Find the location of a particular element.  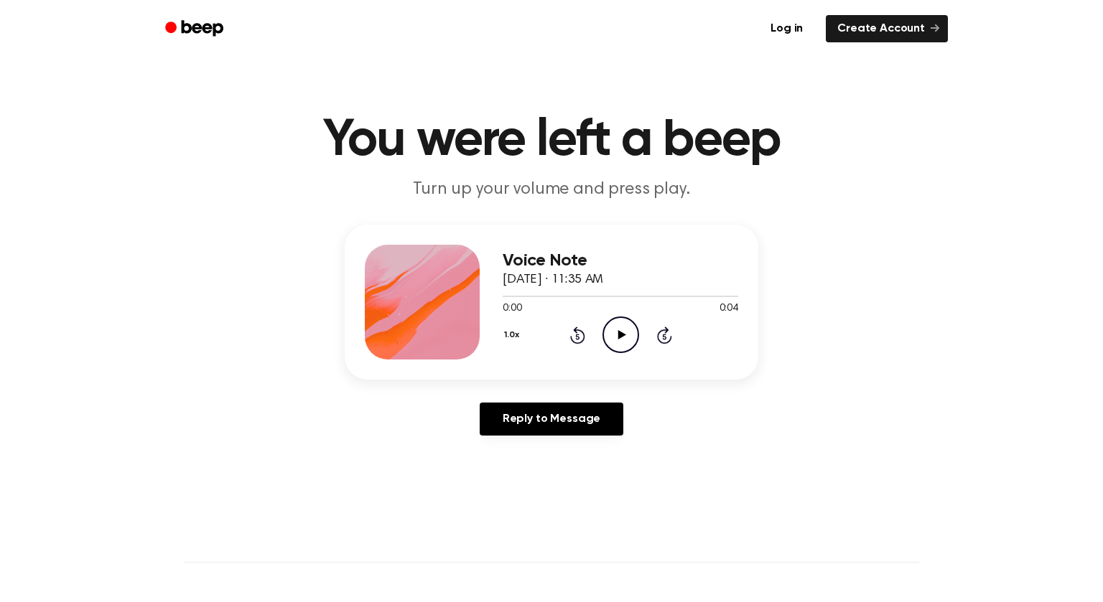

h3: Voice Note is located at coordinates (620, 261).